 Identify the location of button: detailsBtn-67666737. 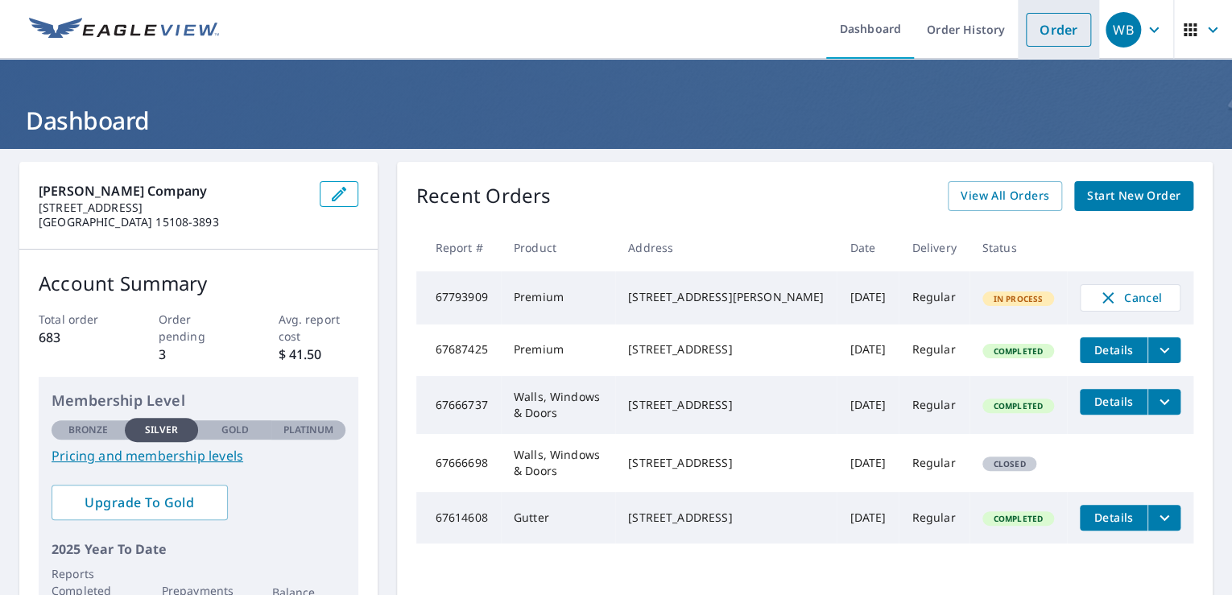
(1113, 402).